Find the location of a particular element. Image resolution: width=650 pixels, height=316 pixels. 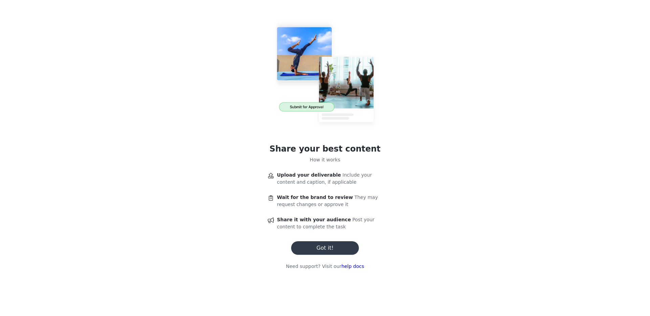

span: Include your content and caption, if applicable is located at coordinates (324, 178).